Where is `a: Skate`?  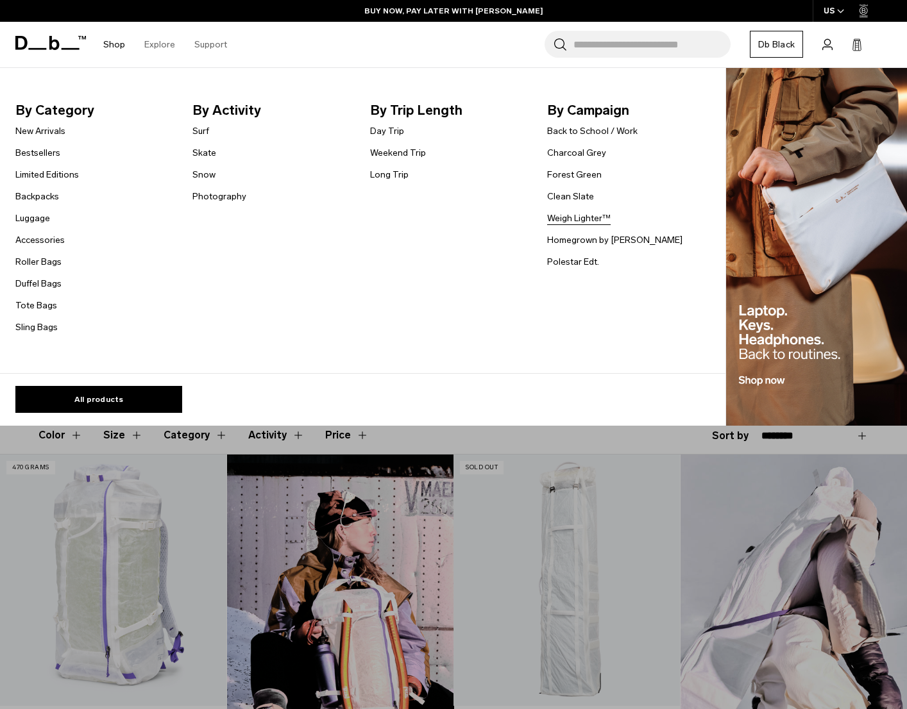 a: Skate is located at coordinates (204, 153).